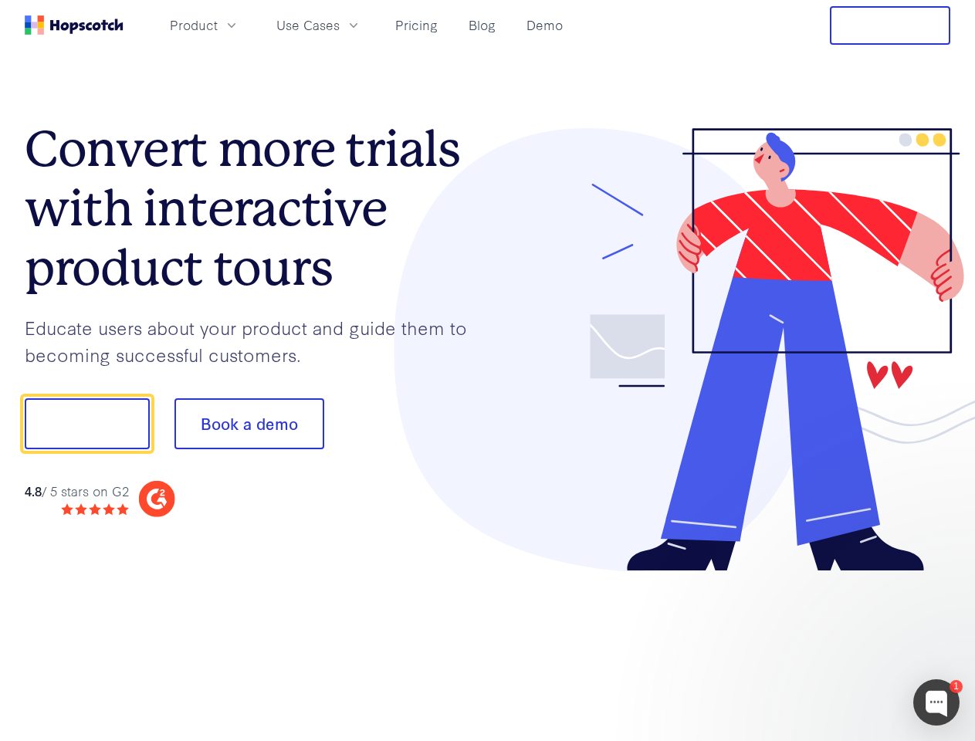 The image size is (975, 741). What do you see at coordinates (205, 25) in the screenshot?
I see `button: Product` at bounding box center [205, 25].